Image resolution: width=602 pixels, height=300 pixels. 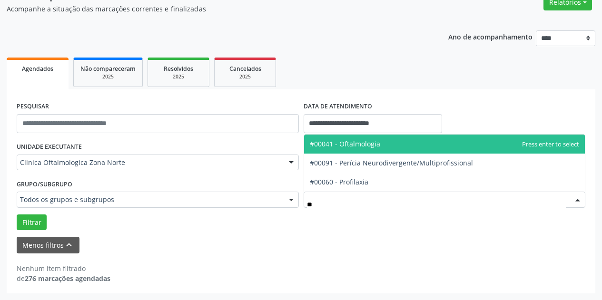 I want to click on span: Todos os grupos e subgrupos, so click(x=149, y=200).